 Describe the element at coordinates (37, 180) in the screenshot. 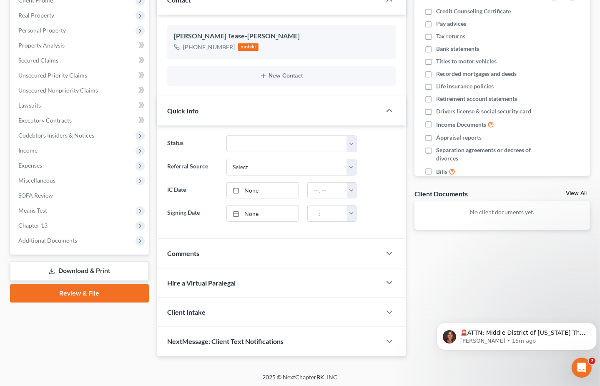

I see `span: Miscellaneous` at that location.